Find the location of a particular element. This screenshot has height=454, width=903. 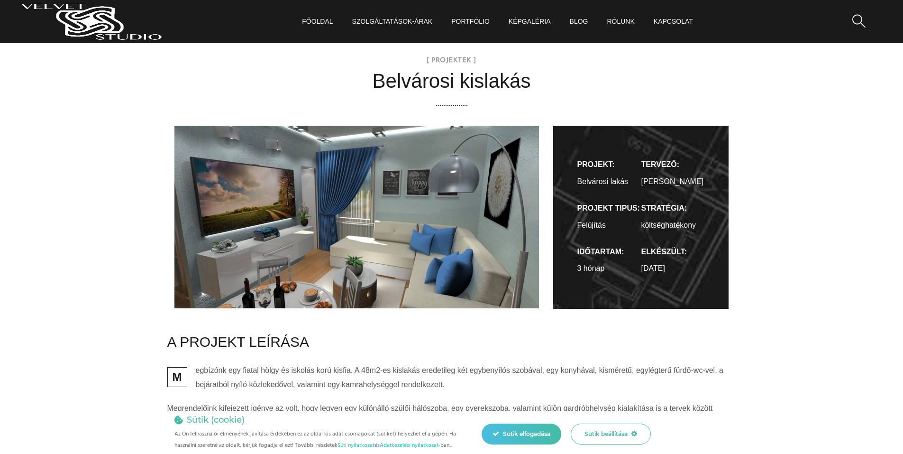

img: VelvetStudio Belvárosi kislakás Moncsi lakása háló a konyhában nappali kék függönnyel belv... is located at coordinates (357, 217).